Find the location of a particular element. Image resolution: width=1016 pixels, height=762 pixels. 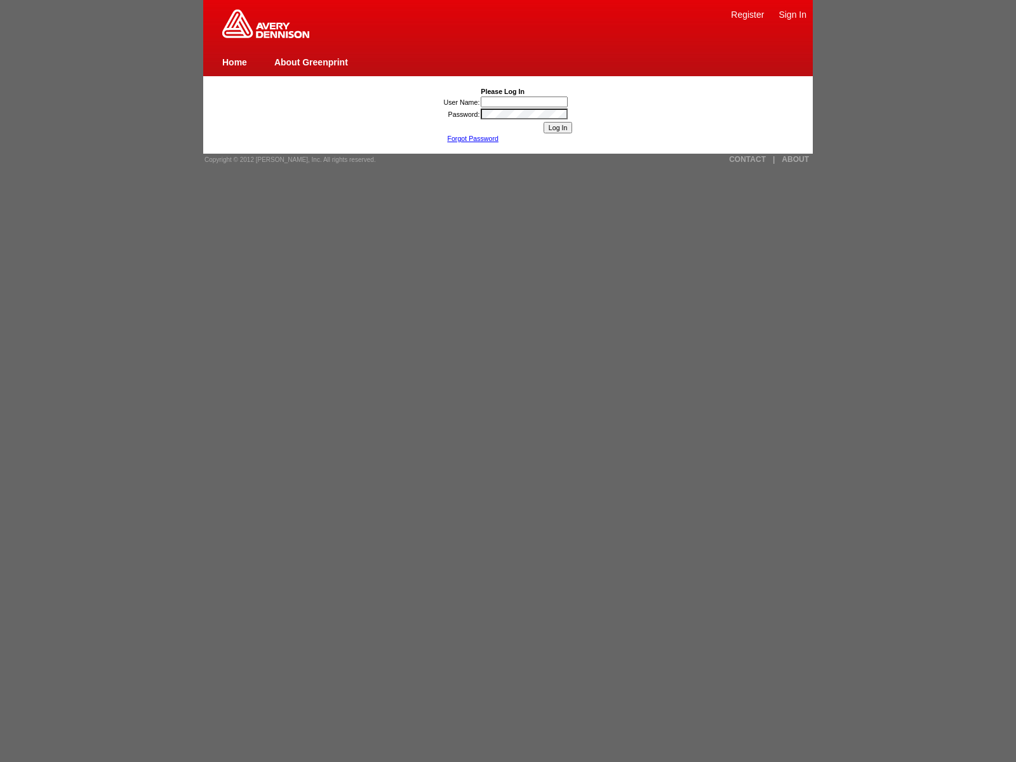

input: Log In is located at coordinates (558, 128).